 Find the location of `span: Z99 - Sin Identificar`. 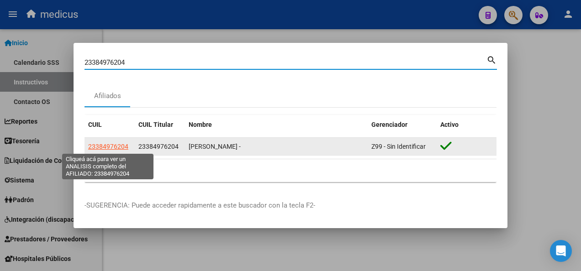

span: Z99 - Sin Identificar is located at coordinates (398, 147).